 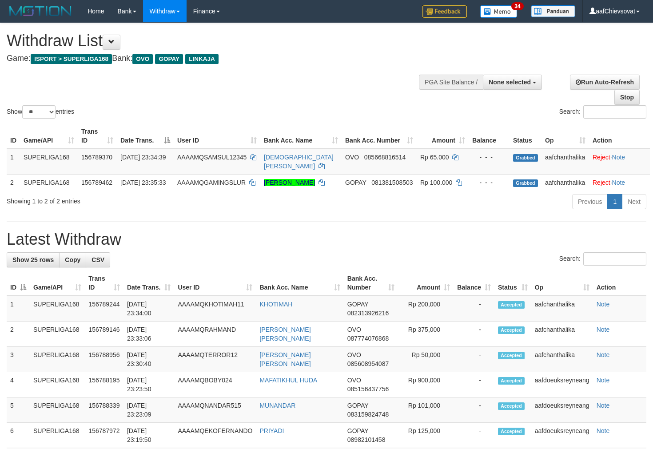 What do you see at coordinates (33, 260) in the screenshot?
I see `span: Show 25 rows` at bounding box center [33, 260].